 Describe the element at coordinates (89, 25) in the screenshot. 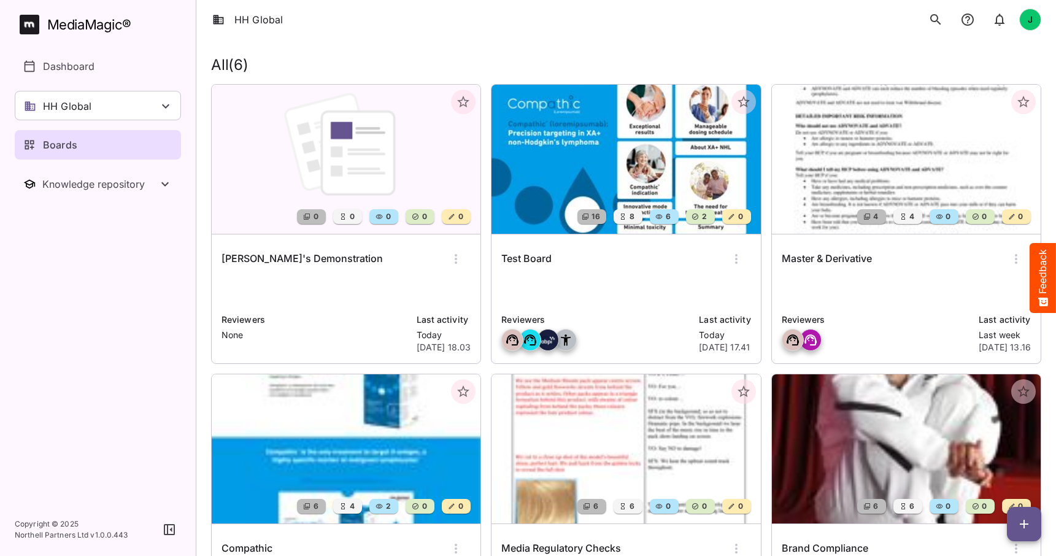

I see `div: MediaMagic ®` at that location.